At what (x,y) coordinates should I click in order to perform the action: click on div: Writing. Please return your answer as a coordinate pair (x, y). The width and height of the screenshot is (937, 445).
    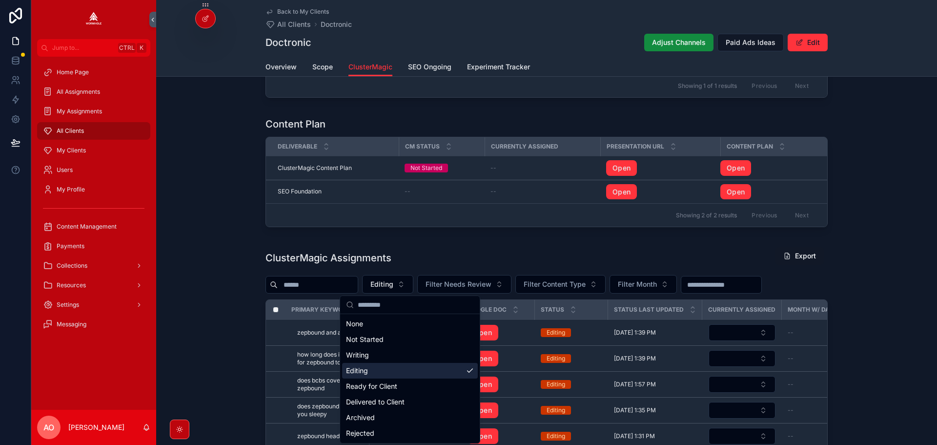
    Looking at the image, I should click on (410, 355).